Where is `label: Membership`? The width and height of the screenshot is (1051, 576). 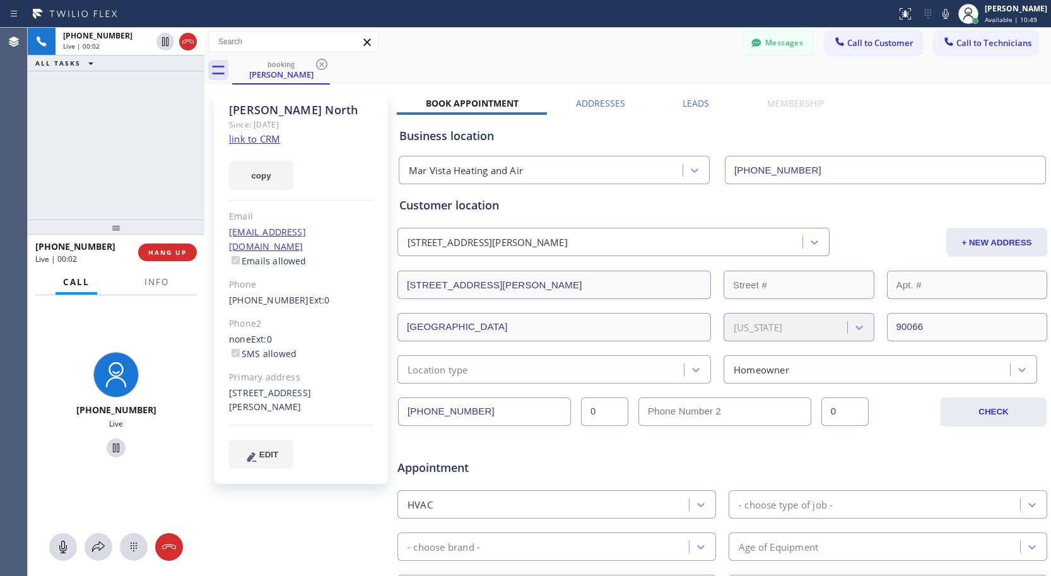 label: Membership is located at coordinates (795, 103).